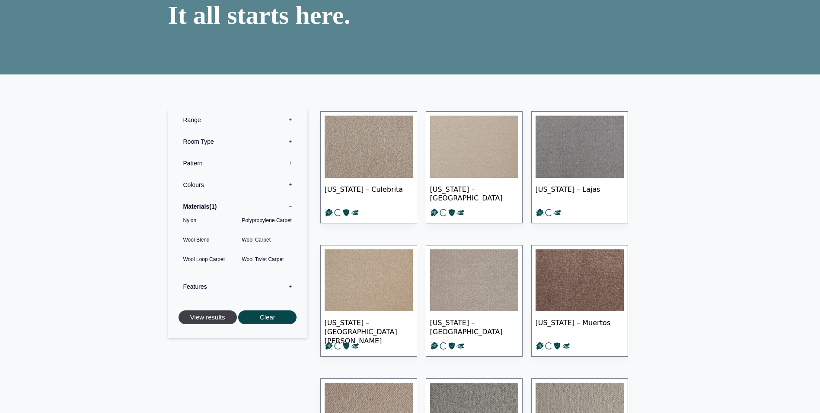 The height and width of the screenshot is (413, 820). Describe the element at coordinates (238, 185) in the screenshot. I see `label: Colours` at that location.